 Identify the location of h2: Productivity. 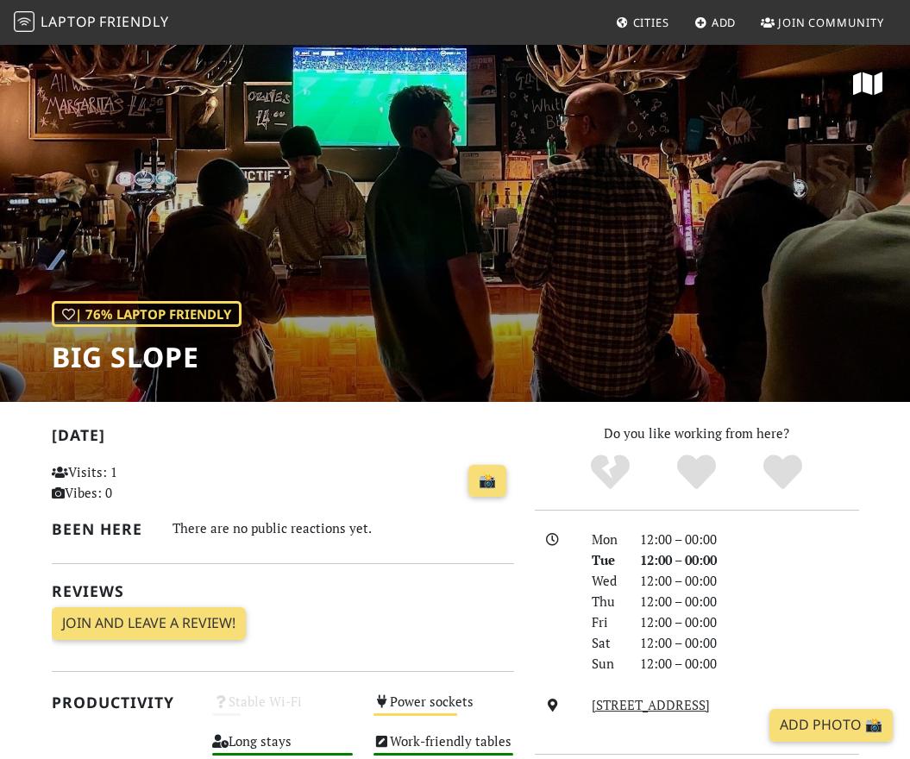
(122, 702).